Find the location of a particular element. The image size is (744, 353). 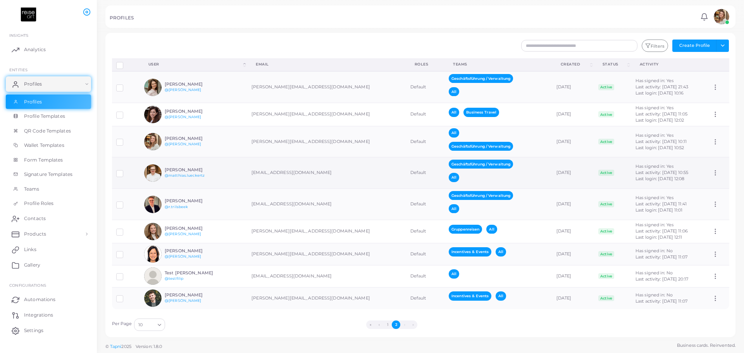

a: Links is located at coordinates (48, 250).